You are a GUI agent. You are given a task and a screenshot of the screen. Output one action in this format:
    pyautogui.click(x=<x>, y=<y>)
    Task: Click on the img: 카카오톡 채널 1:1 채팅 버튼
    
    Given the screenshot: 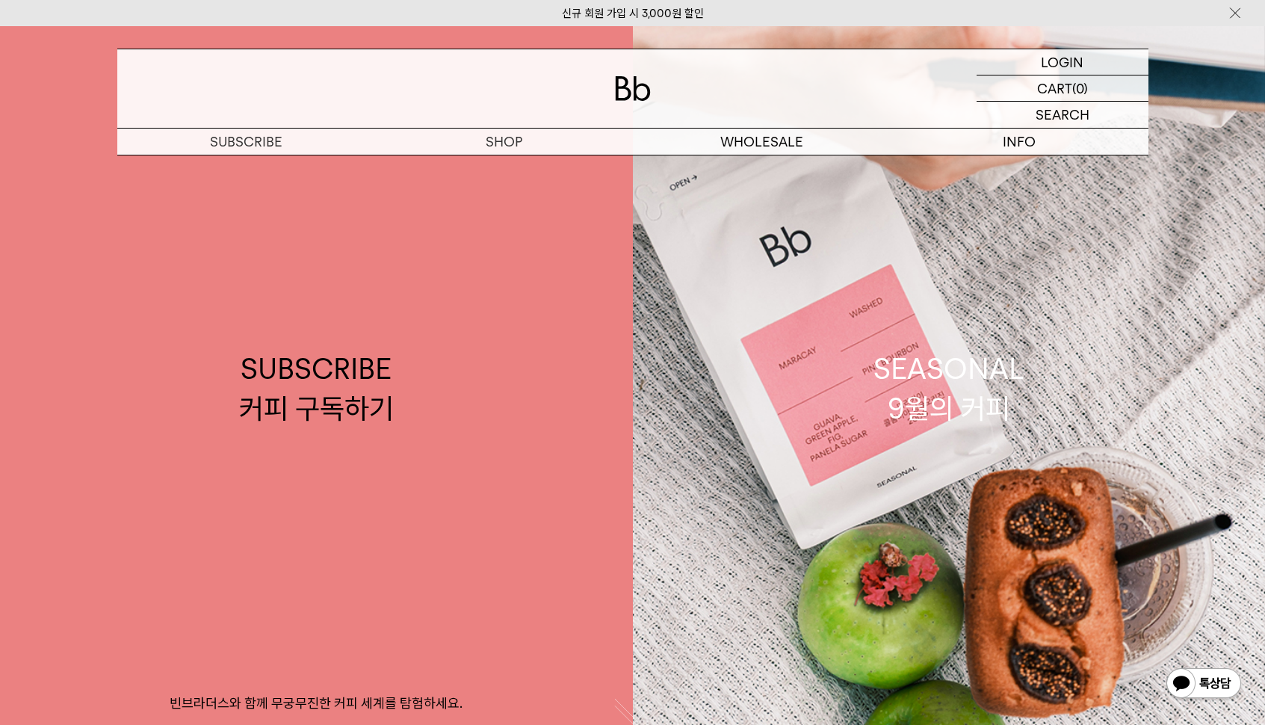 What is the action you would take?
    pyautogui.click(x=1203, y=684)
    